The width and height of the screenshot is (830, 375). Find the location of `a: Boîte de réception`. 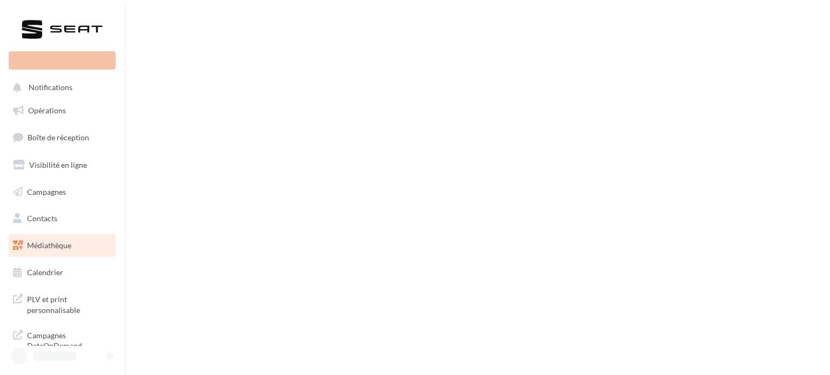

a: Boîte de réception is located at coordinates (62, 137).